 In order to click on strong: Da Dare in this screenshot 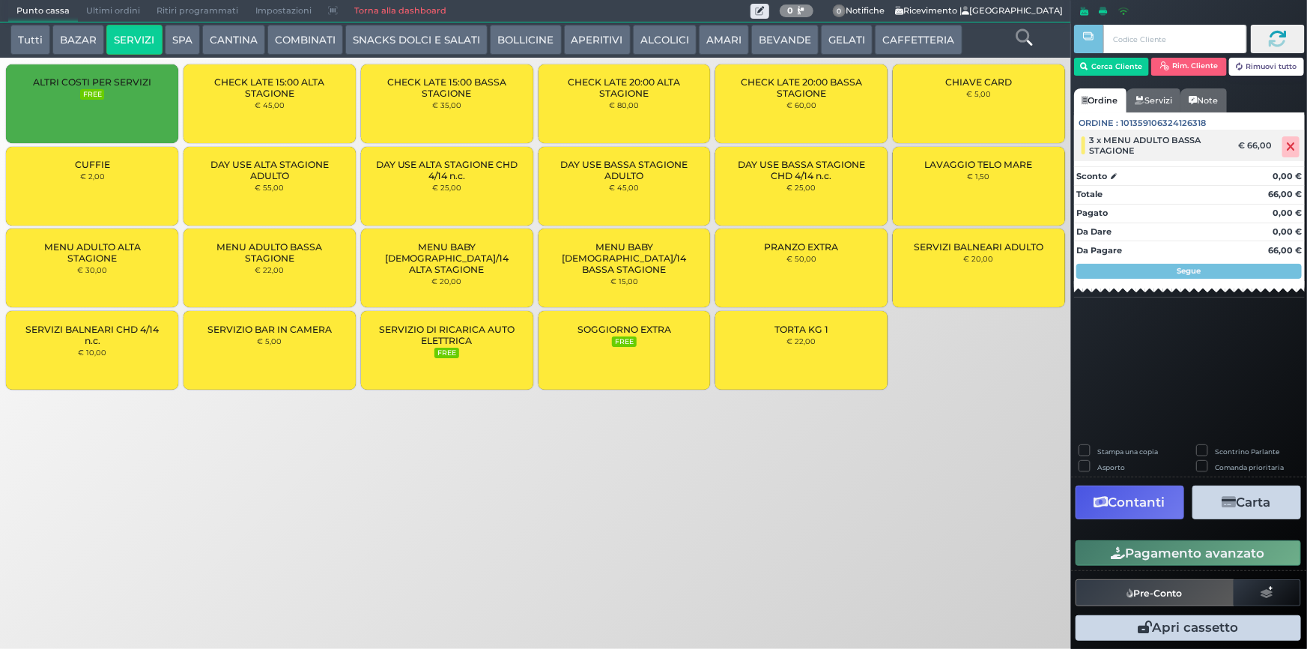, I will do `click(1094, 231)`.